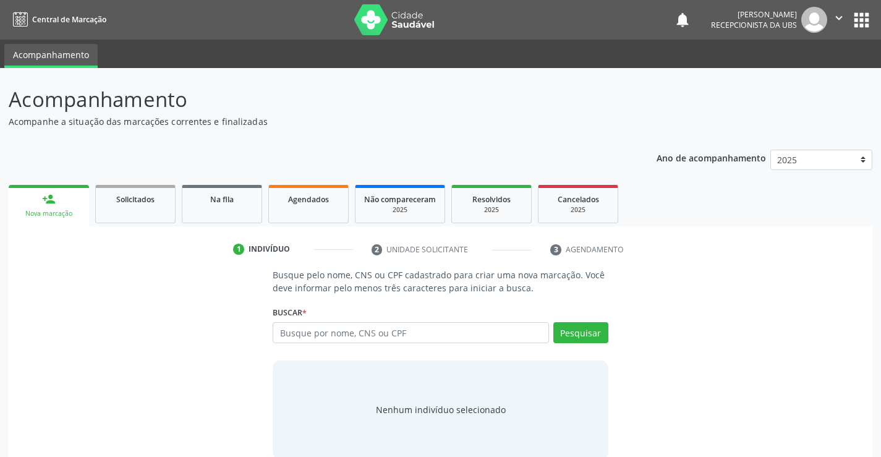 Image resolution: width=881 pixels, height=457 pixels. I want to click on p: Ano de acompanhamento, so click(711, 157).